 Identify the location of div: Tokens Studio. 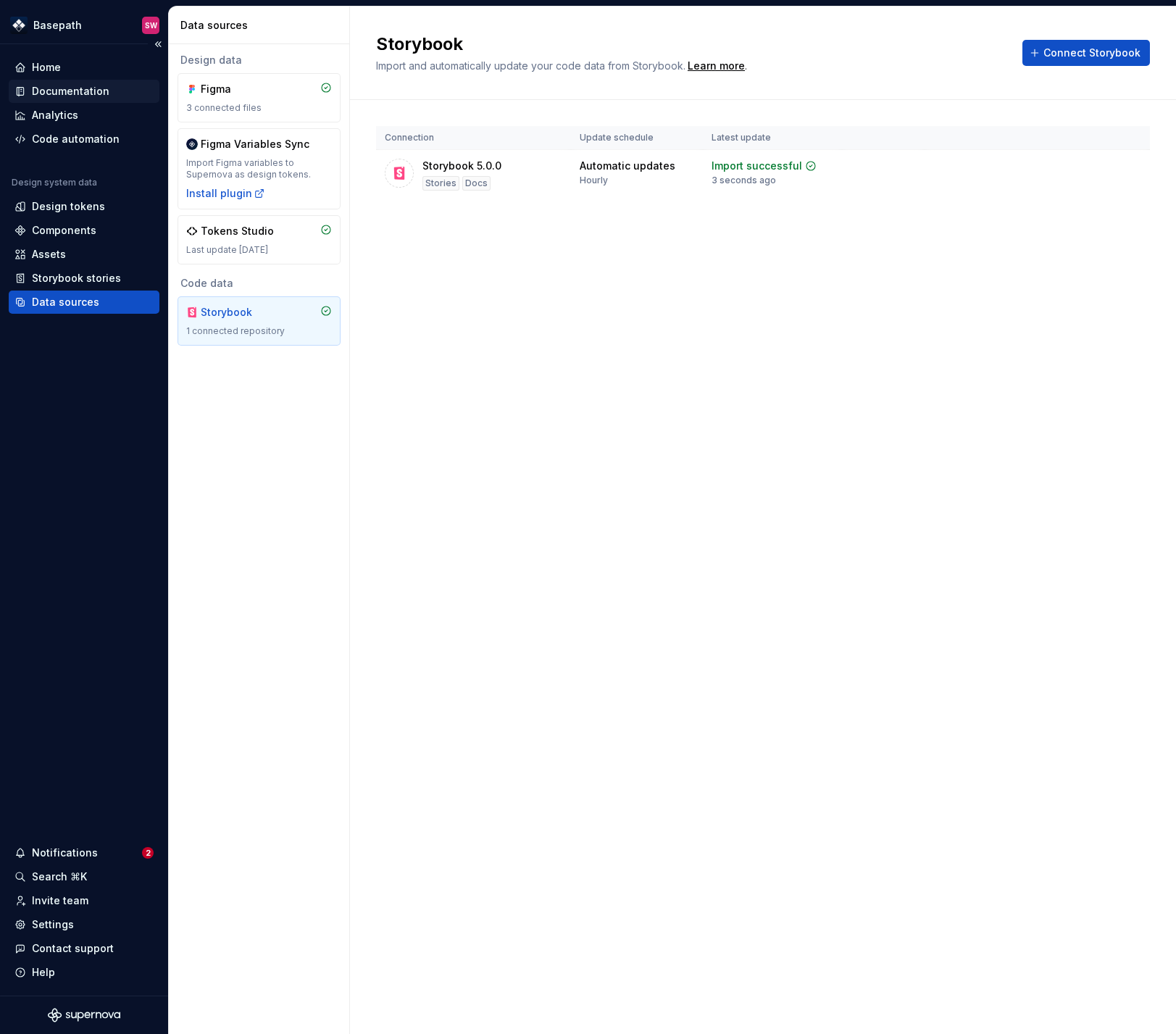
(237, 231).